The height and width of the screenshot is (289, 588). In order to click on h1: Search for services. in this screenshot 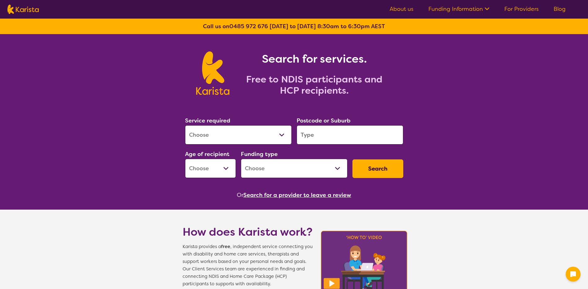, I will do `click(314, 59)`.